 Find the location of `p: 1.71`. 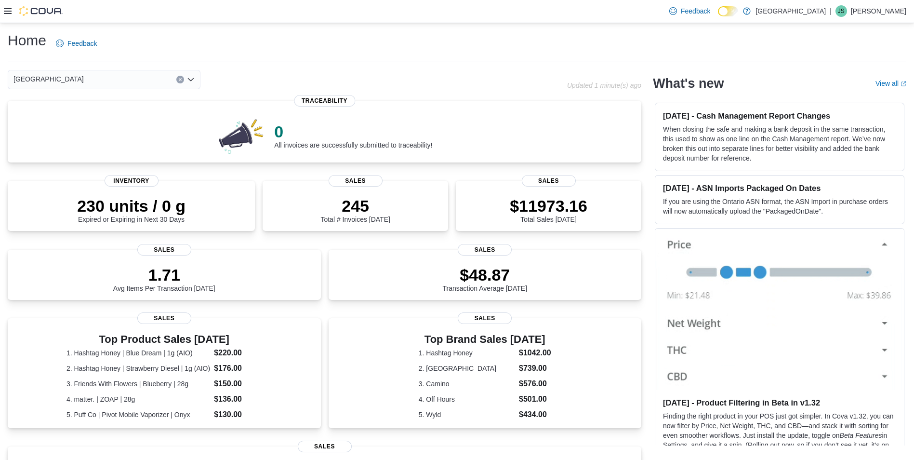

p: 1.71 is located at coordinates (164, 275).